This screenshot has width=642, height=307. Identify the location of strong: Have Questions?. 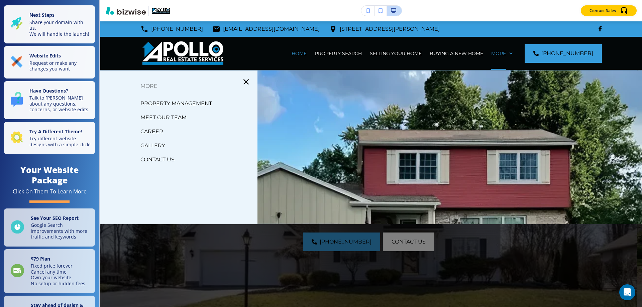
(49, 91).